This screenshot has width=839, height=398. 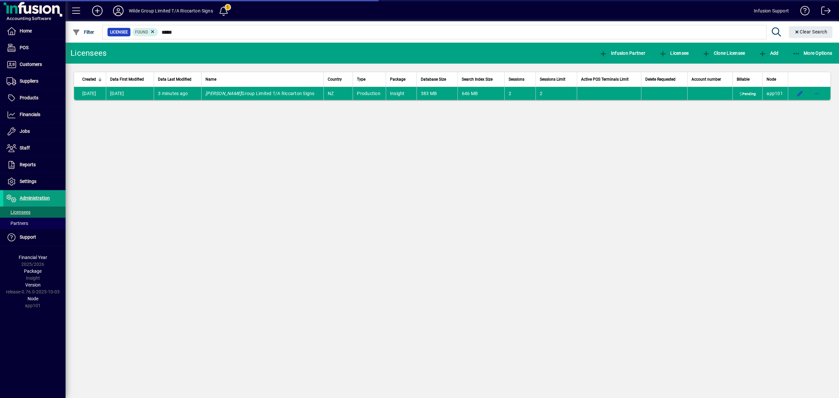 What do you see at coordinates (17, 223) in the screenshot?
I see `span: Partners` at bounding box center [17, 223].